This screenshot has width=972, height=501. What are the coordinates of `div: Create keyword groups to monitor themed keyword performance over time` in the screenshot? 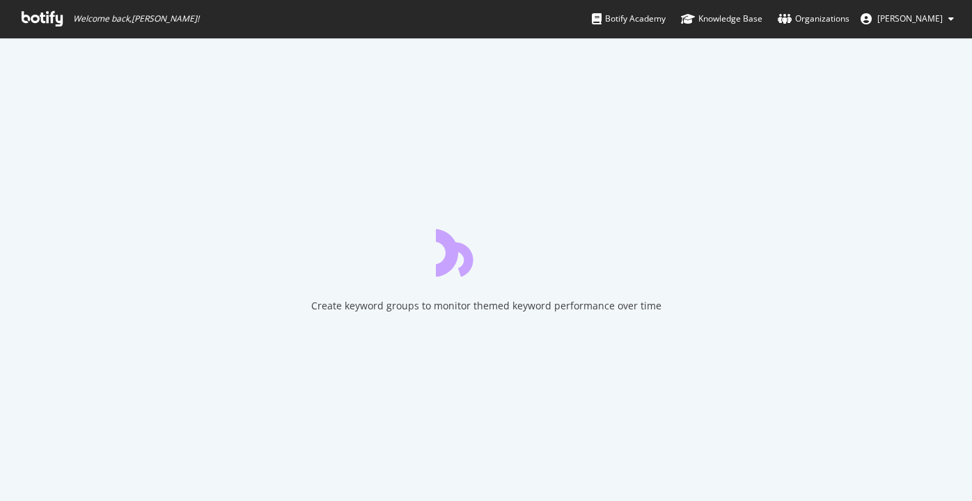 It's located at (486, 306).